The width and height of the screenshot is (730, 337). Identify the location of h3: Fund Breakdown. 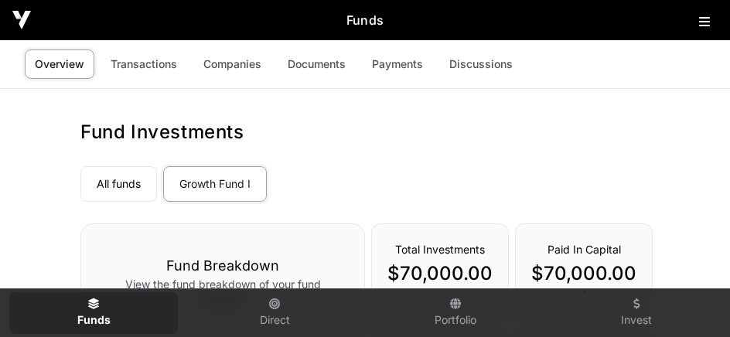
(223, 266).